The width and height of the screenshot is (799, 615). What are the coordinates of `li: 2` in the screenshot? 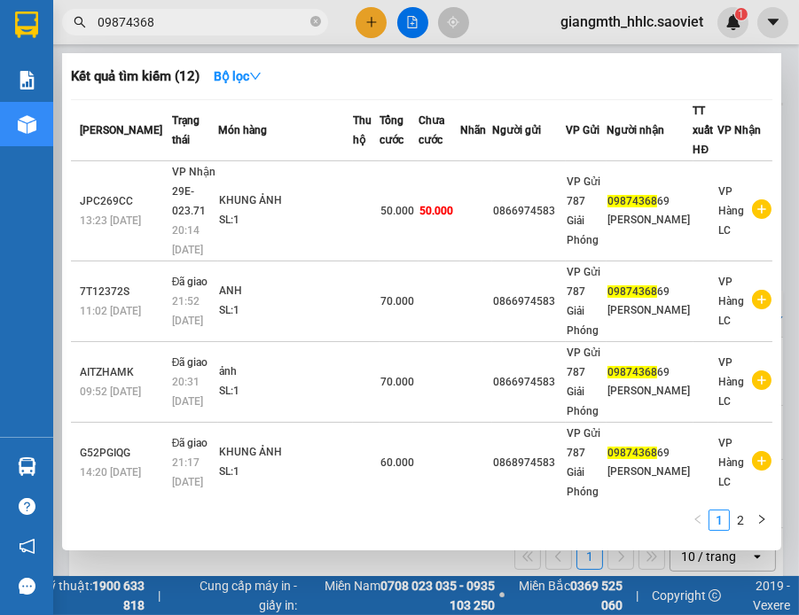 It's located at (740, 521).